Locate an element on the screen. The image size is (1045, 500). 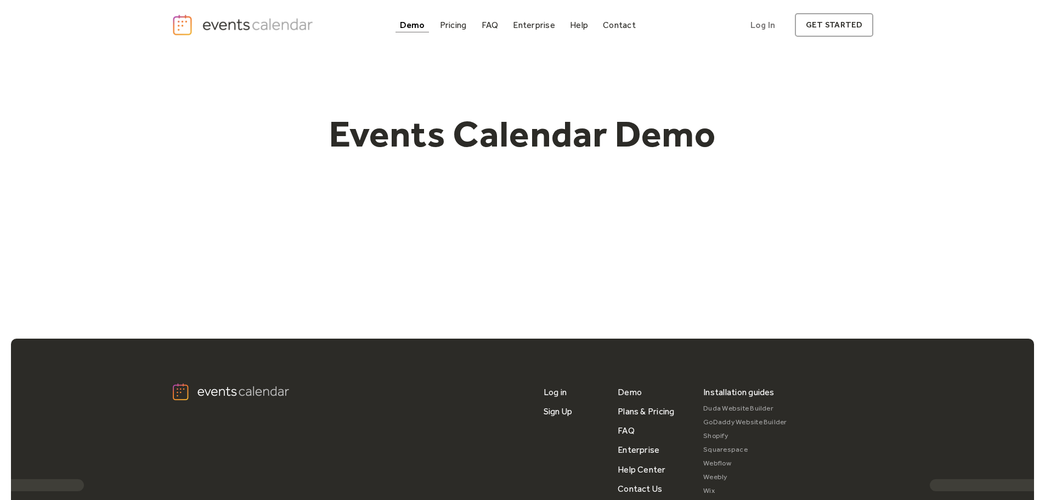
a: get started is located at coordinates (834, 25).